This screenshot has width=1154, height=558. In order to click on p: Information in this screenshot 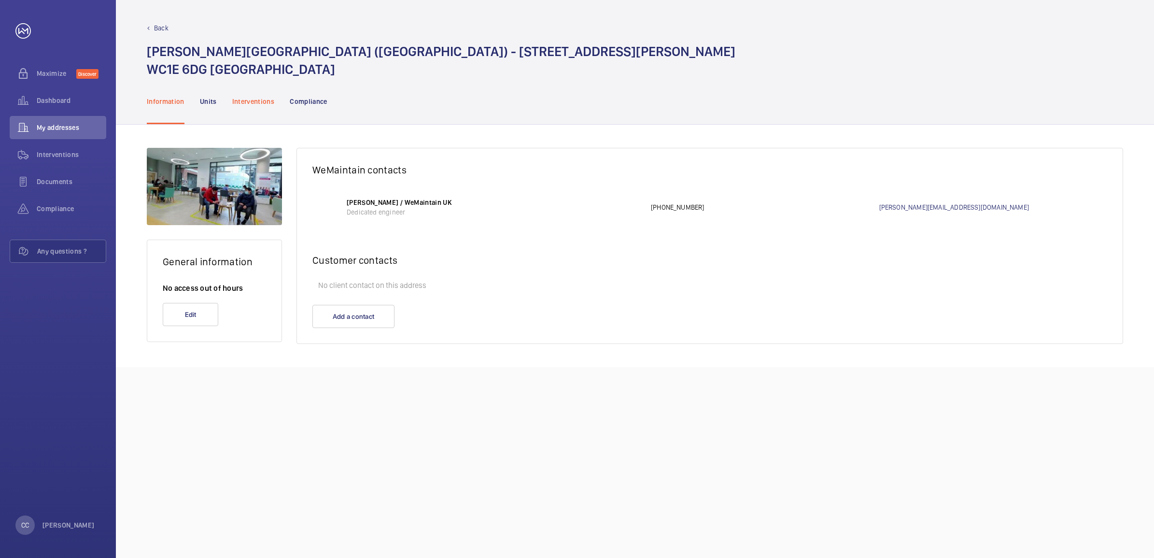, I will do `click(166, 101)`.